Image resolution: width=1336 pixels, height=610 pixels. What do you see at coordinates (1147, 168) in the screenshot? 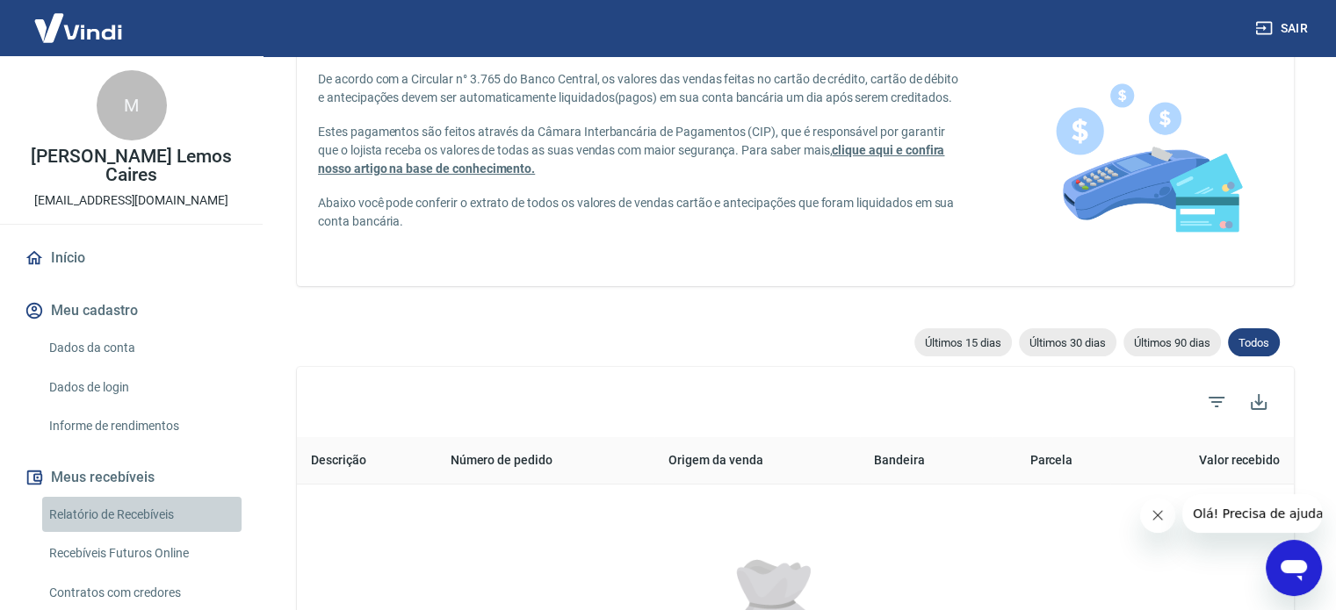
I see `img: card-liquidations.916113cab14af1f97834.png` at bounding box center [1147, 168].